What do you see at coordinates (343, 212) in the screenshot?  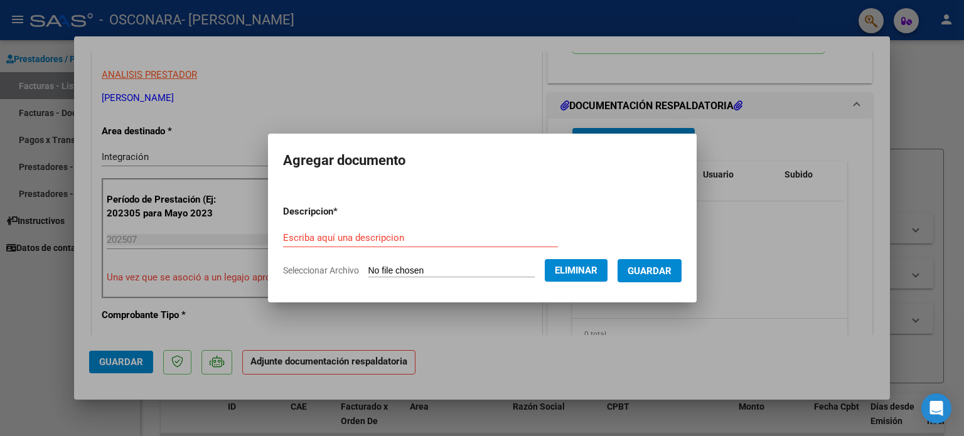 I see `p: Descripcion` at bounding box center [343, 212].